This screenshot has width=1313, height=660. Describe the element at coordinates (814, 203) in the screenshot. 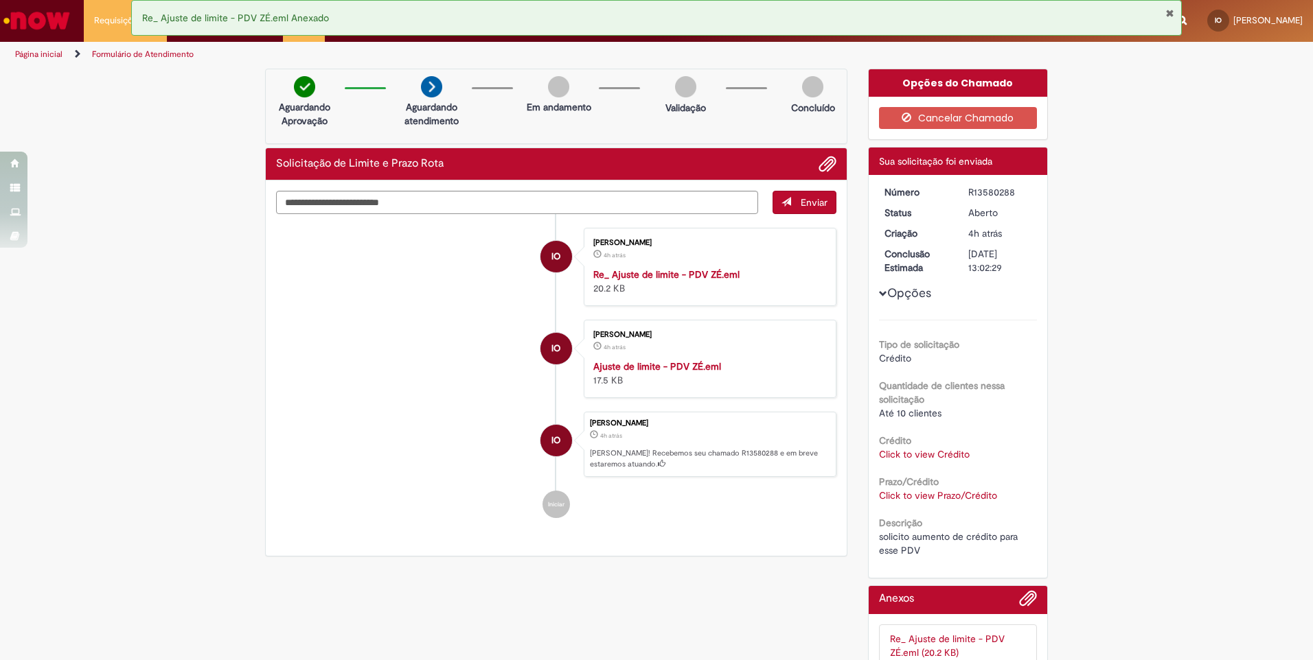

I see `span: Enviar` at that location.